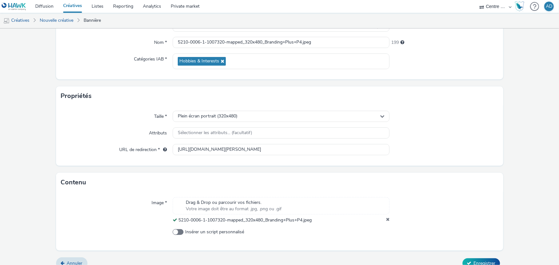 The height and width of the screenshot is (265, 559). Describe the element at coordinates (159, 202) in the screenshot. I see `label: Image *` at that location.